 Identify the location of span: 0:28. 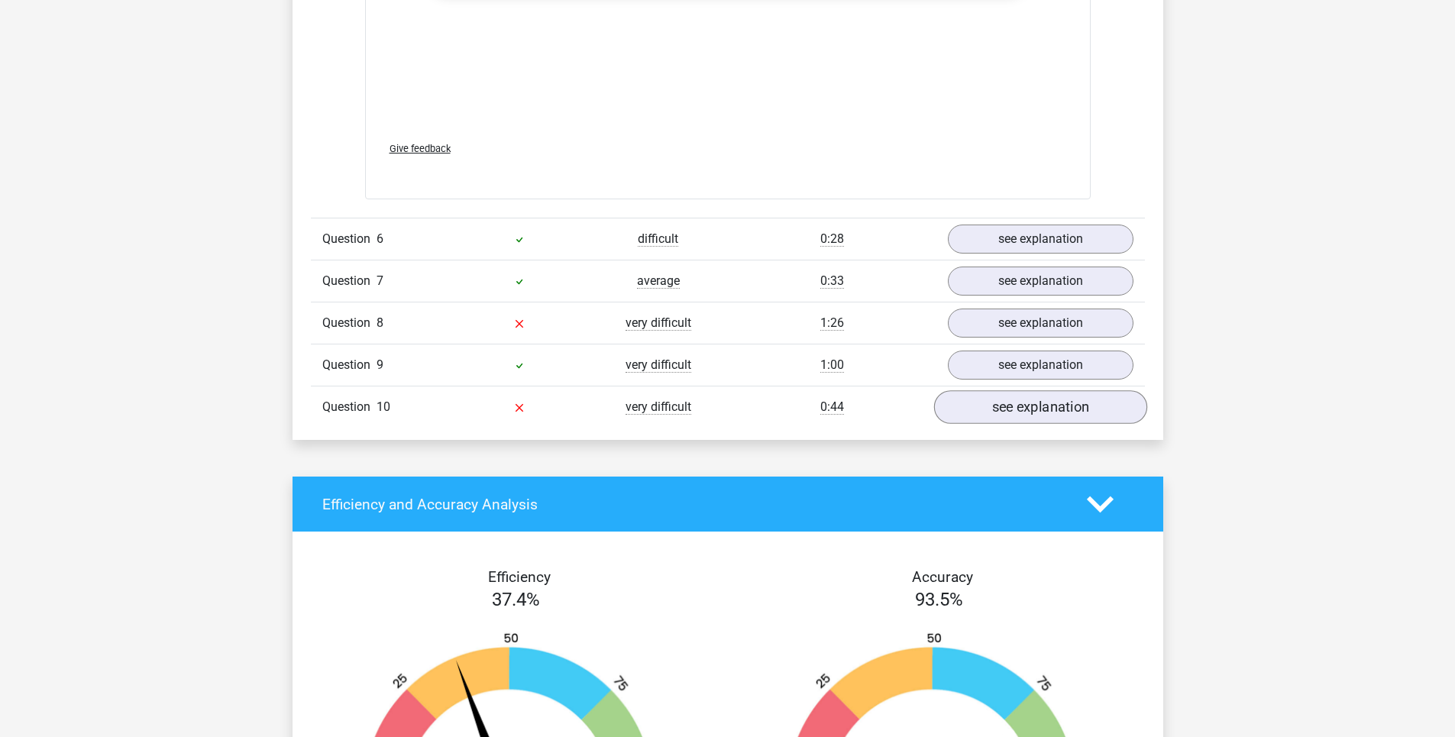
(832, 239).